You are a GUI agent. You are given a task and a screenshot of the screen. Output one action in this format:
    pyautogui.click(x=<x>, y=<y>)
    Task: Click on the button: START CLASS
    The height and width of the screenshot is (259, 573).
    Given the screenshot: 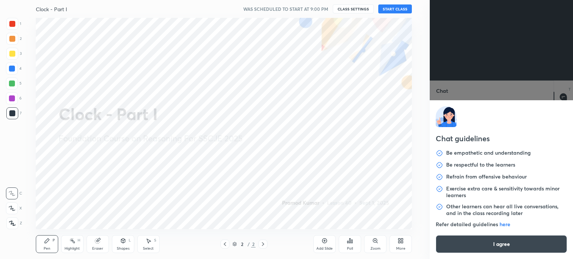 What is the action you would take?
    pyautogui.click(x=395, y=9)
    